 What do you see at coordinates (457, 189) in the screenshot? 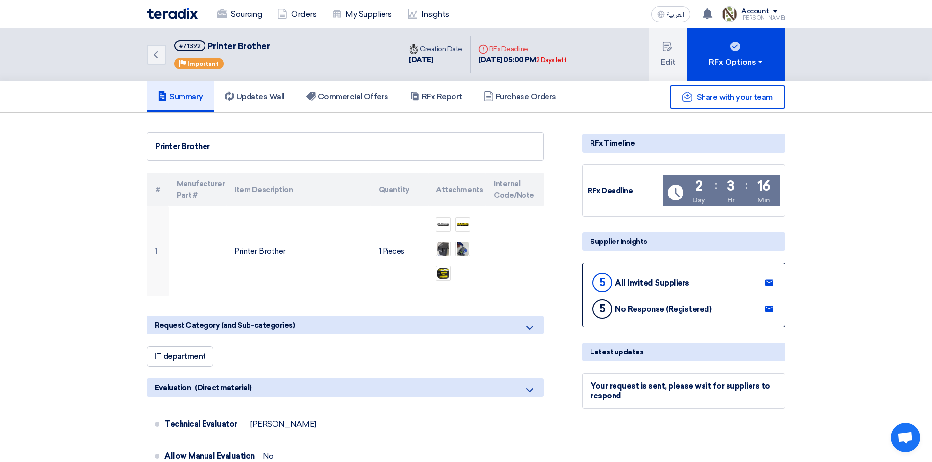
I see `th: Attachments` at bounding box center [457, 189].